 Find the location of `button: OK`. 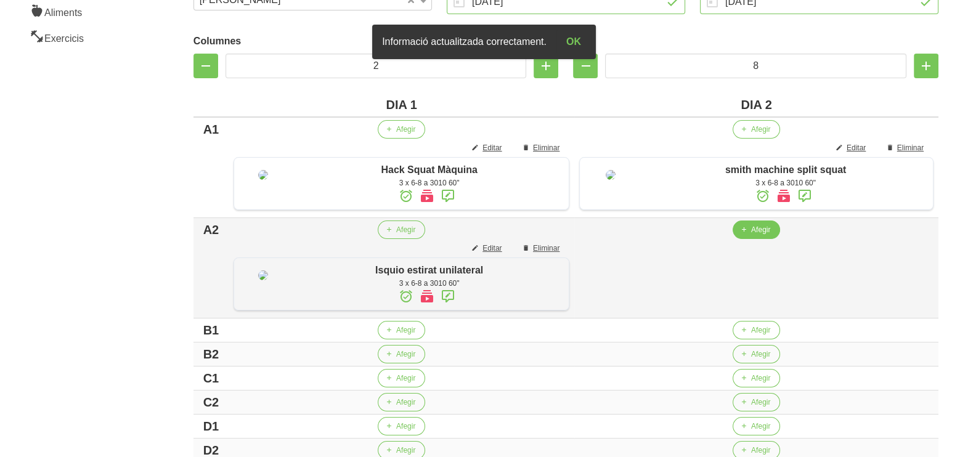

button: OK is located at coordinates (574, 42).